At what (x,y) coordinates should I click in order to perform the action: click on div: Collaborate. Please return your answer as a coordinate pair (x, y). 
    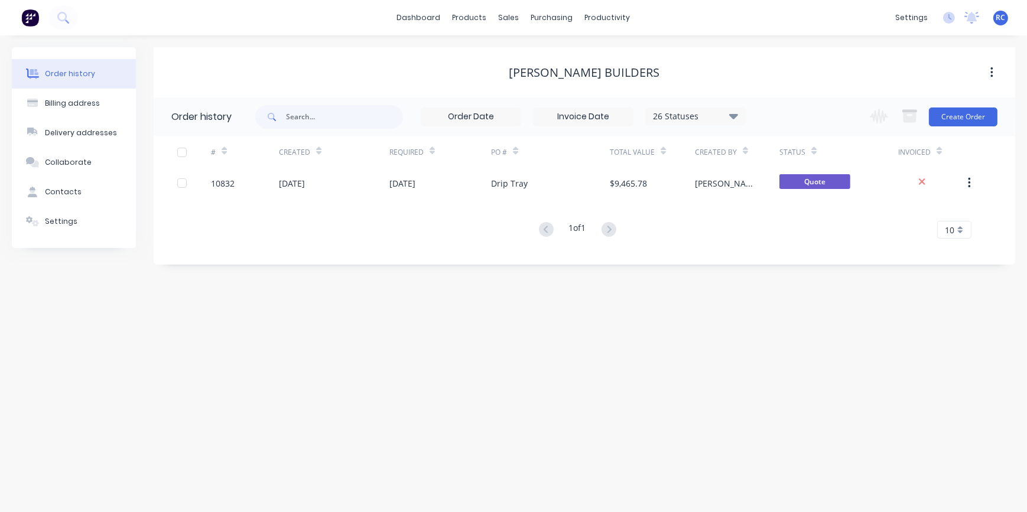
    Looking at the image, I should click on (68, 162).